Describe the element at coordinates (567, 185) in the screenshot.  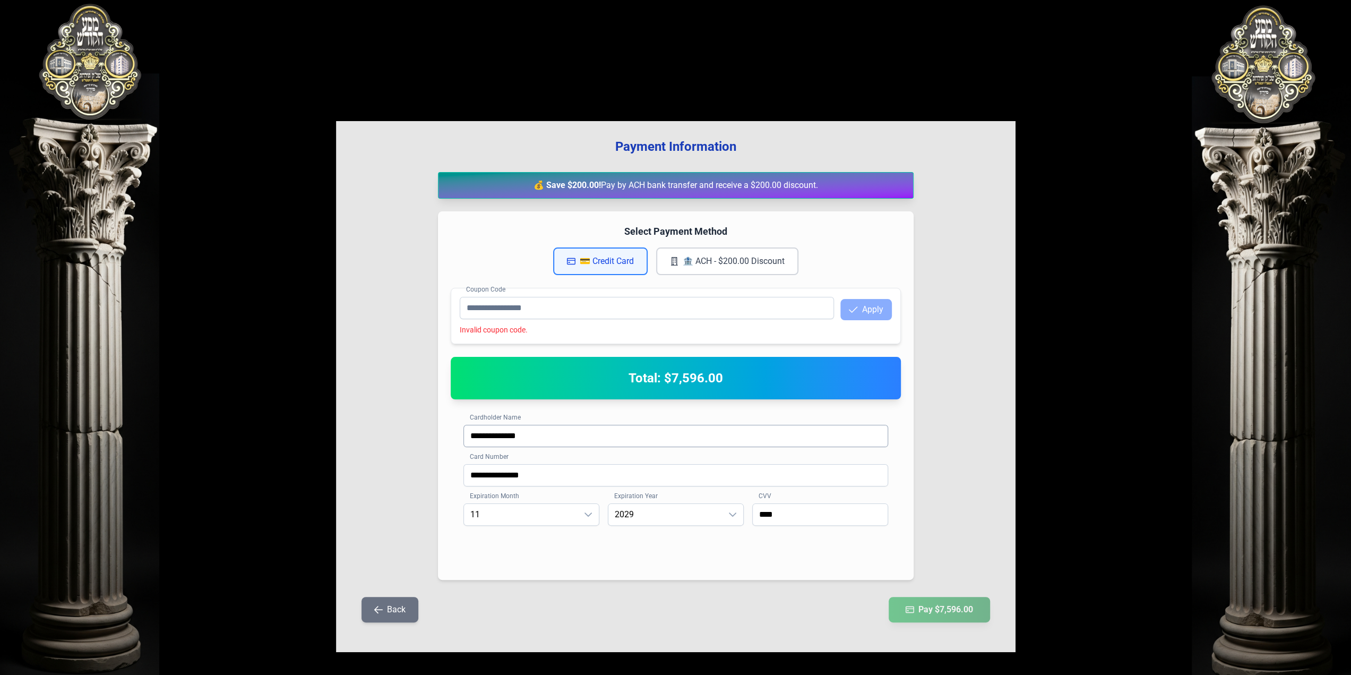
I see `strong: 💰 Save $200.00!` at that location.